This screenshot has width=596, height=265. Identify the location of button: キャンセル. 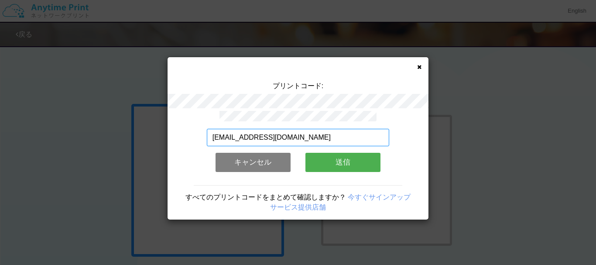
(253, 162).